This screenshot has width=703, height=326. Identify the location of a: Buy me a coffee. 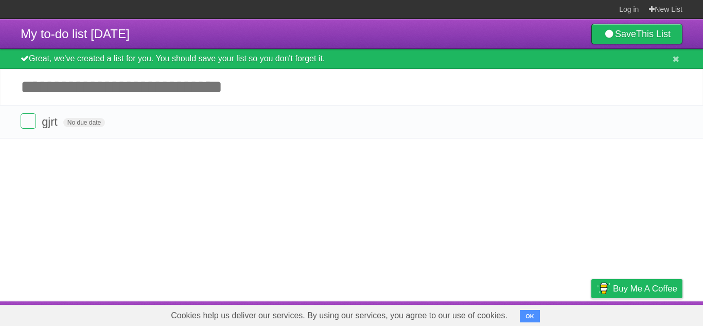
(636, 288).